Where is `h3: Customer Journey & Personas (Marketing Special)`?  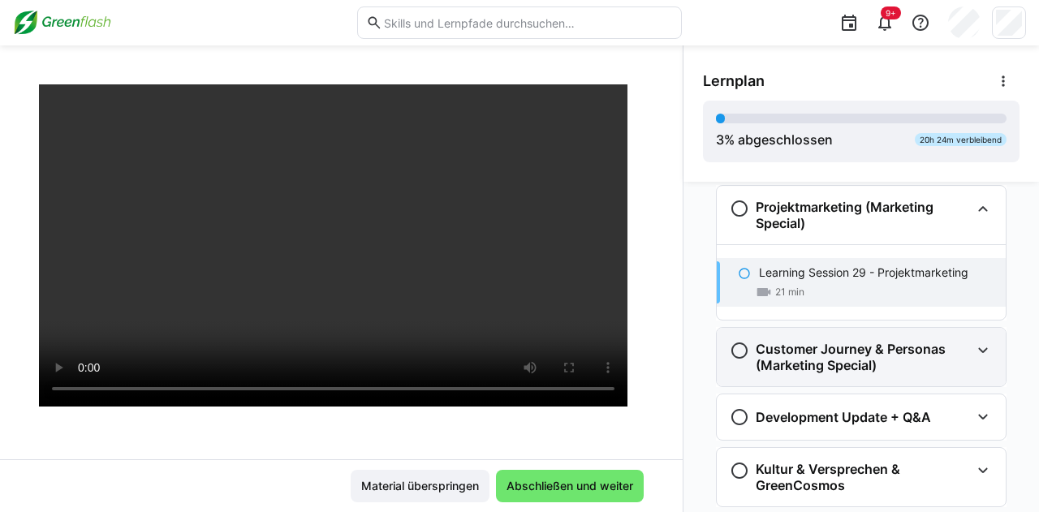
h3: Customer Journey & Personas (Marketing Special) is located at coordinates (863, 357).